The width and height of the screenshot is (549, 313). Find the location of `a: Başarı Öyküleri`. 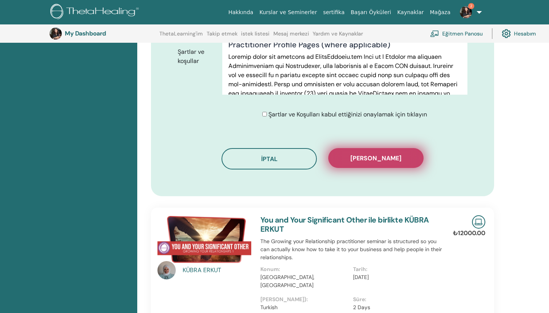

a: Başarı Öyküleri is located at coordinates (371, 12).